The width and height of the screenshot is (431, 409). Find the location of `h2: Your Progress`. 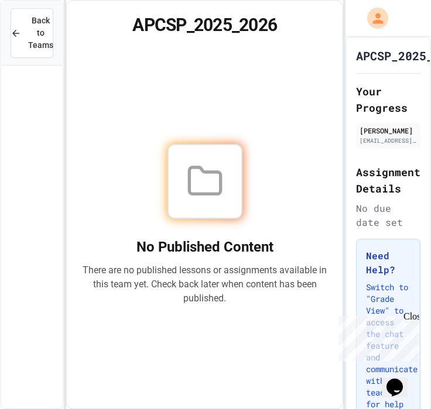

h2: Your Progress is located at coordinates (388, 100).